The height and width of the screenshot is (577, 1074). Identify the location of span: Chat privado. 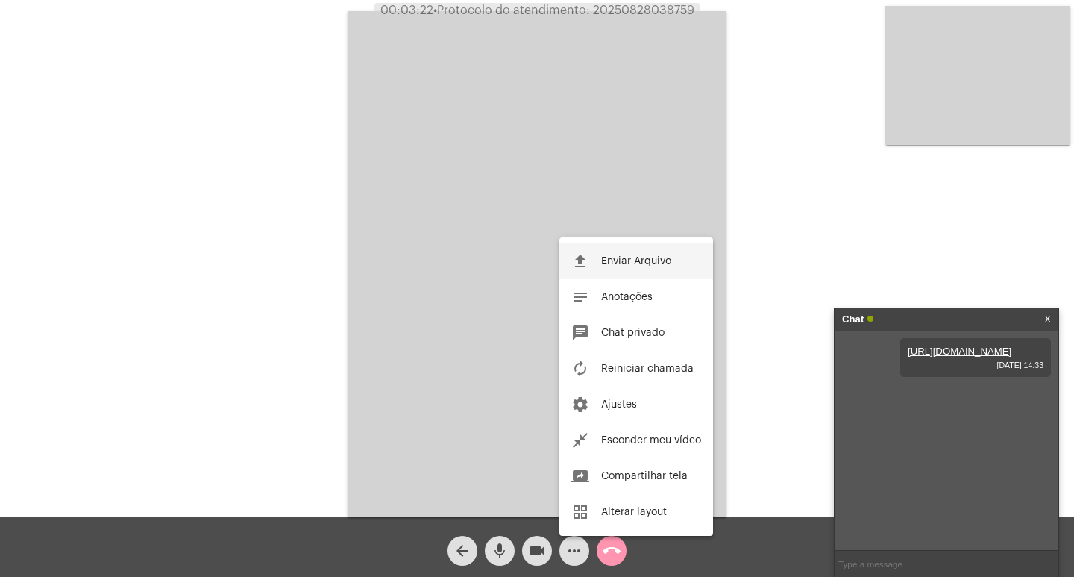
(632, 333).